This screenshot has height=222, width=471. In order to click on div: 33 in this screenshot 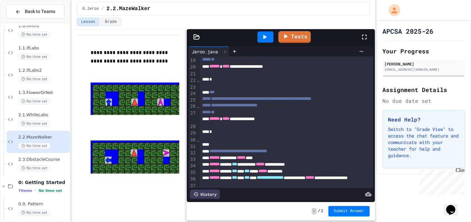, I will do `click(192, 159)`.